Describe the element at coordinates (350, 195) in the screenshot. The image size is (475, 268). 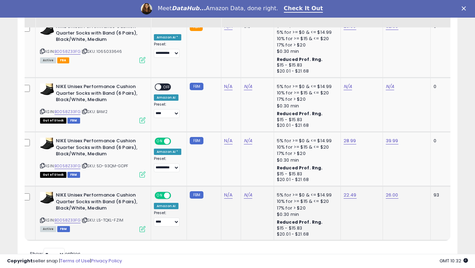
I see `a: 22.49` at that location.